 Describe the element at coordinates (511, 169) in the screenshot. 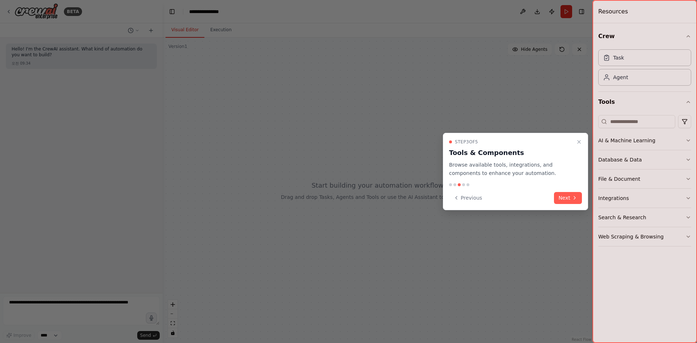

I see `p: Browse available tools, integrations, and components to enhance your automation.` at that location.